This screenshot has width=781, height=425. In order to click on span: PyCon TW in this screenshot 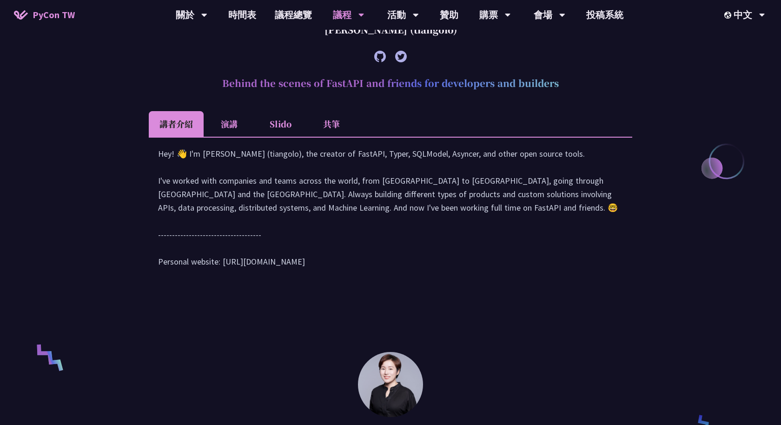, I will do `click(53, 15)`.